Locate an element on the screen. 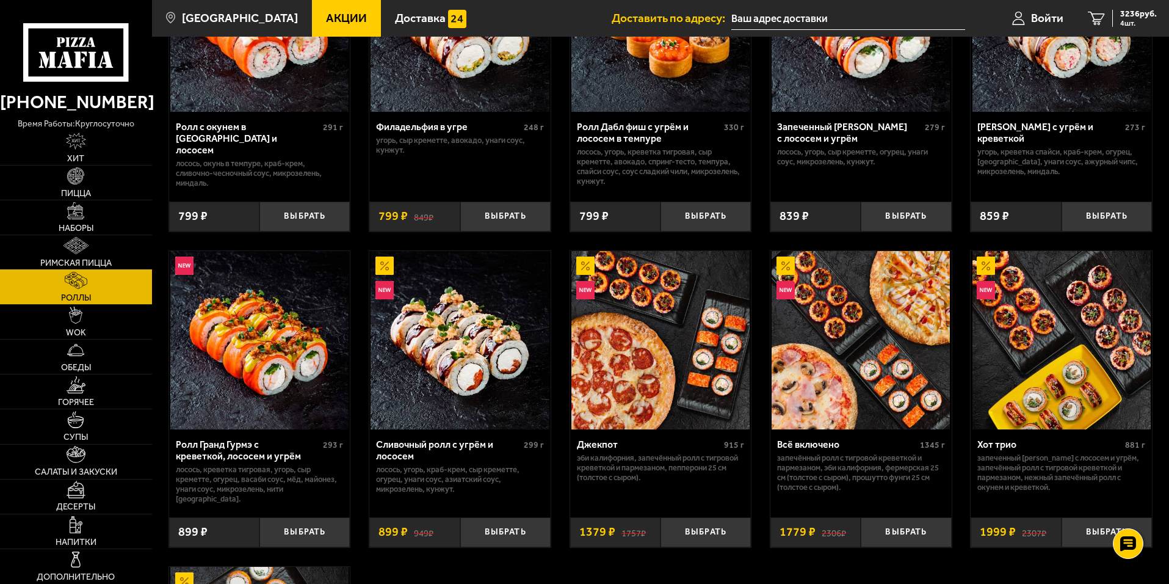 This screenshot has height=584, width=1169. div: Ролл Гранд Гурмэ с креветкой, лососем и угрём is located at coordinates (248, 450).